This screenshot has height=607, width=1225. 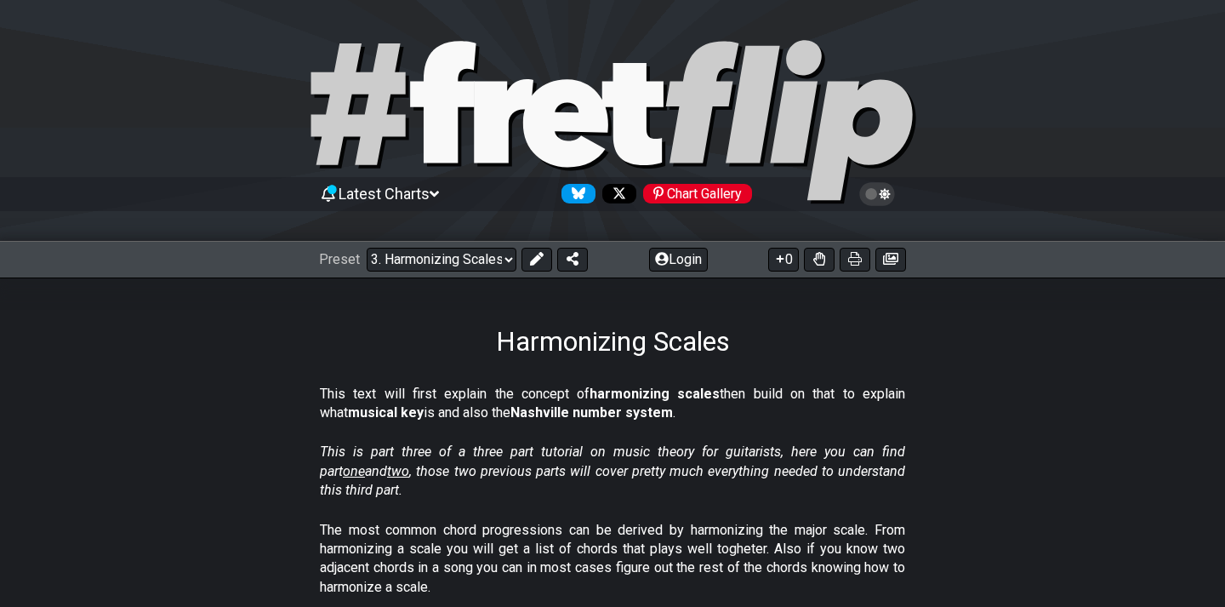 I want to click on button: 0, so click(x=784, y=260).